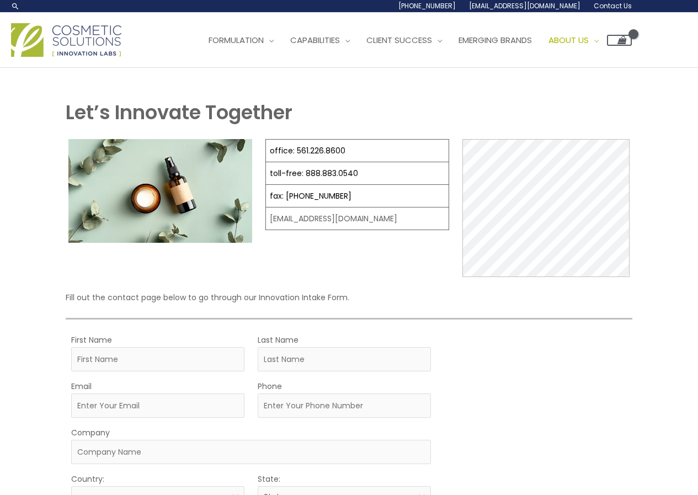 Image resolution: width=698 pixels, height=495 pixels. I want to click on a: Emerging Brands, so click(495, 40).